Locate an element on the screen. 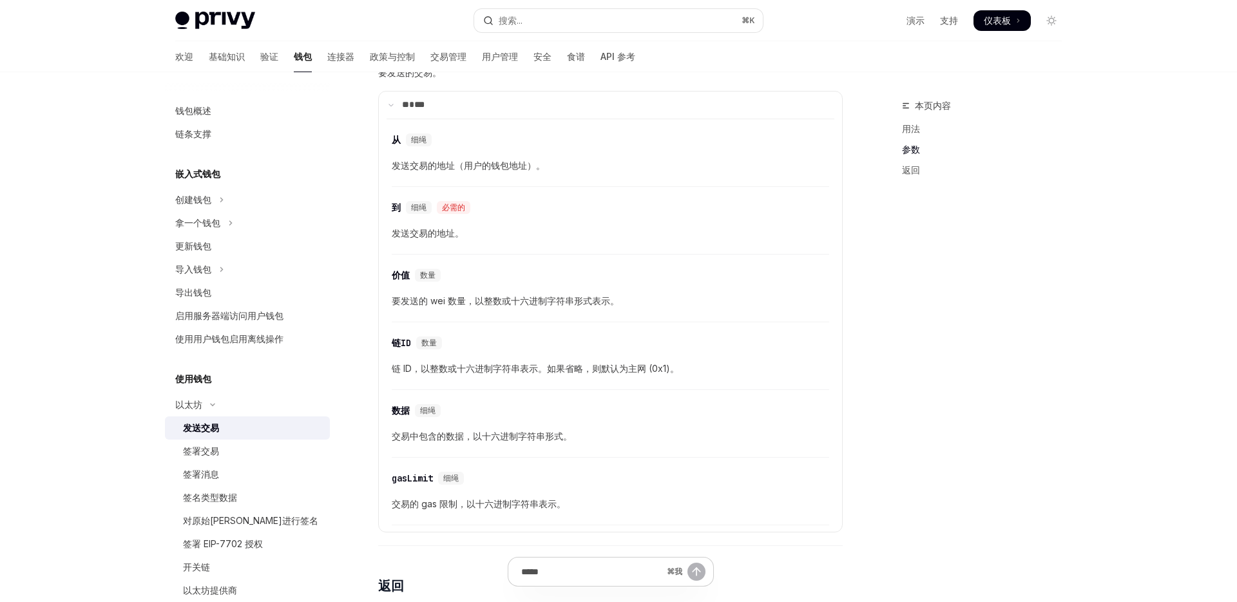 The width and height of the screenshot is (1237, 602). a: 导出钱包 is located at coordinates (247, 293).